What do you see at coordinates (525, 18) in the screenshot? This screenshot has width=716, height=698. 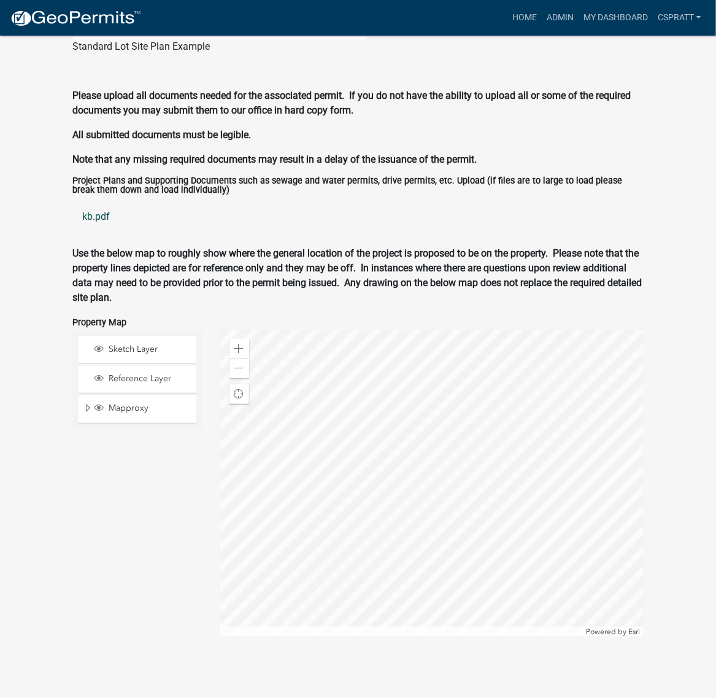 I see `a: Home` at bounding box center [525, 18].